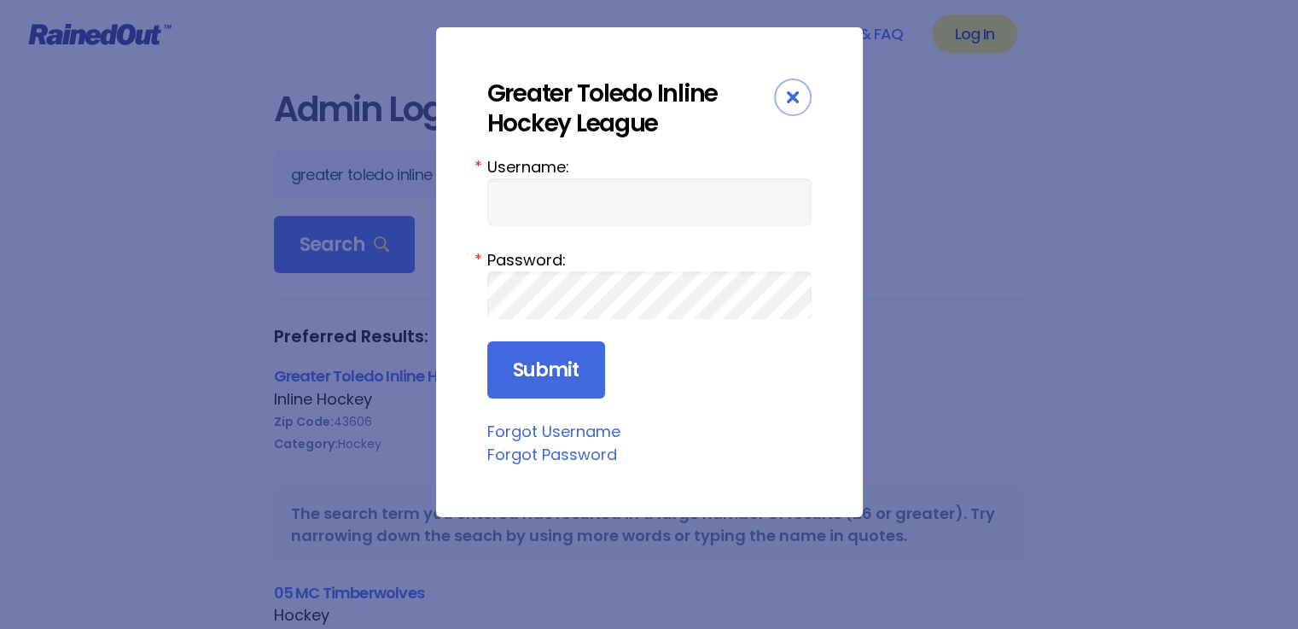  I want to click on a: Forgot Password, so click(552, 454).